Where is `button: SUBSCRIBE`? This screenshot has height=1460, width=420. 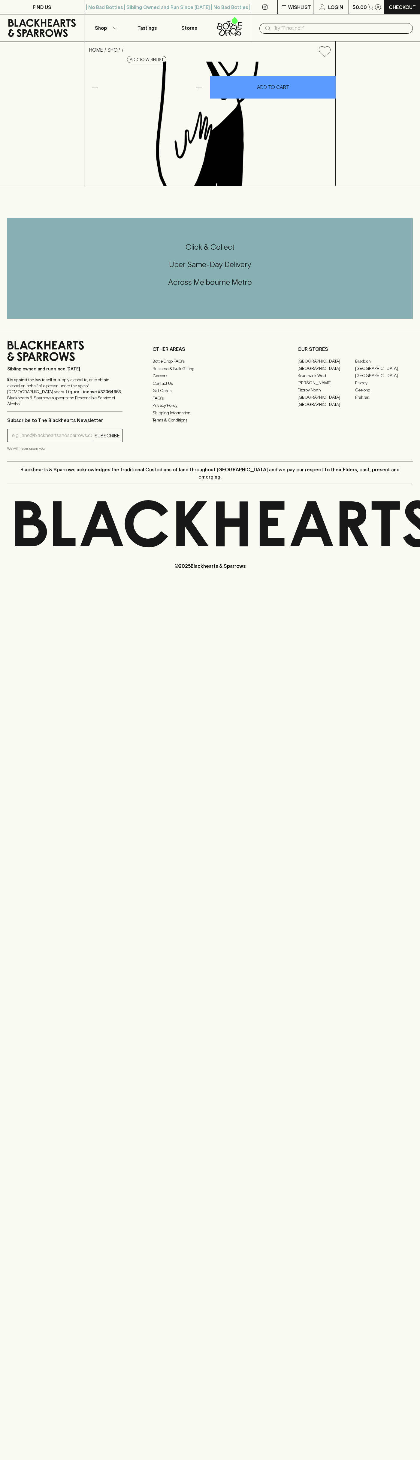 button: SUBSCRIBE is located at coordinates (107, 435).